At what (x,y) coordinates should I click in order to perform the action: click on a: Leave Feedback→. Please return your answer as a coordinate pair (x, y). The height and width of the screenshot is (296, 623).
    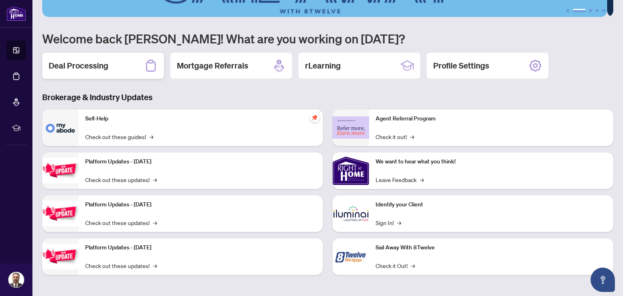
    Looking at the image, I should click on (400, 180).